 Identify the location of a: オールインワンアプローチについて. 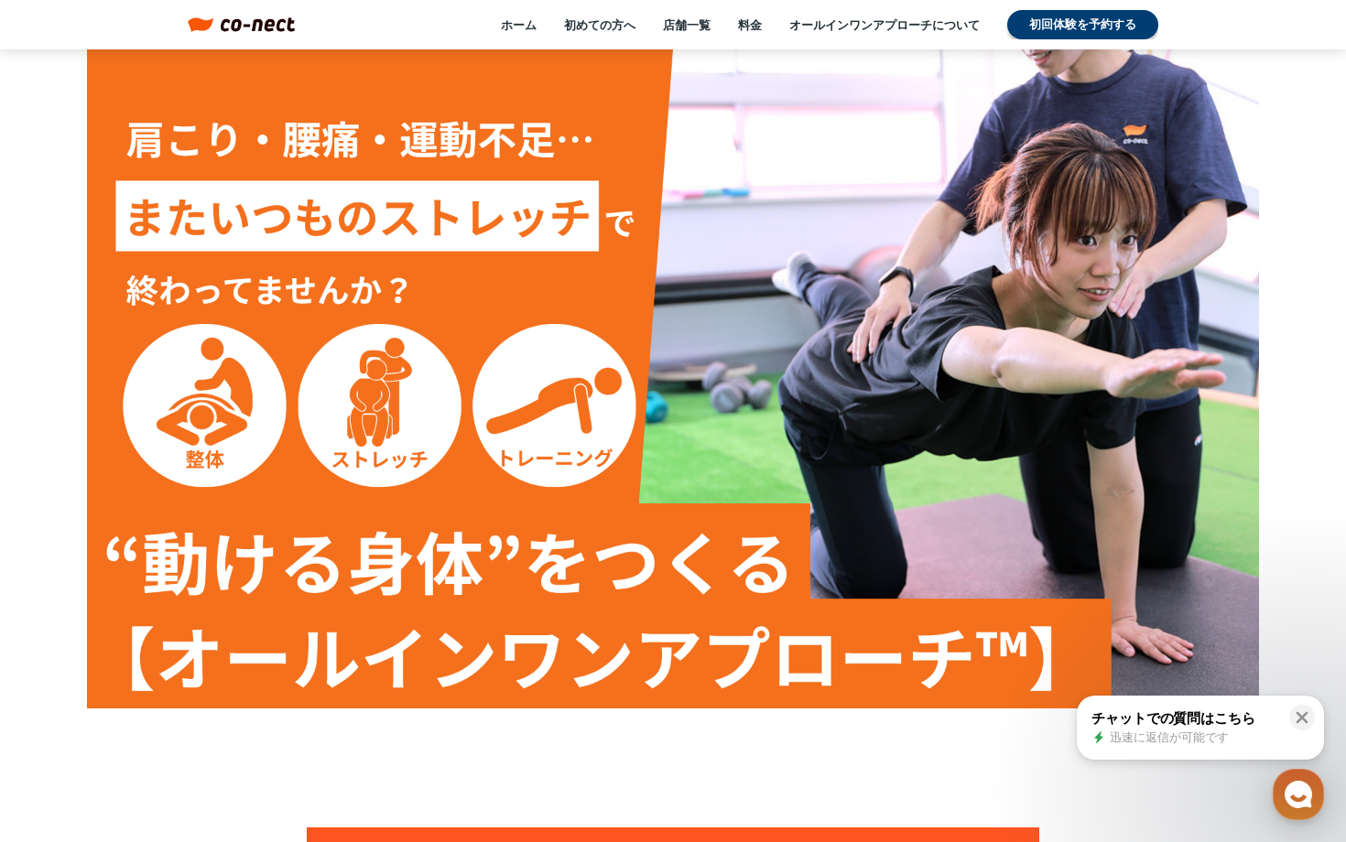
(884, 25).